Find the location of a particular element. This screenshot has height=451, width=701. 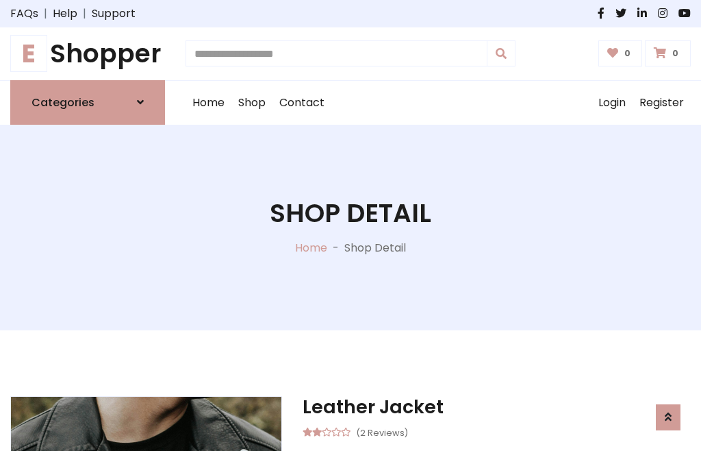

a: FAQs is located at coordinates (24, 14).